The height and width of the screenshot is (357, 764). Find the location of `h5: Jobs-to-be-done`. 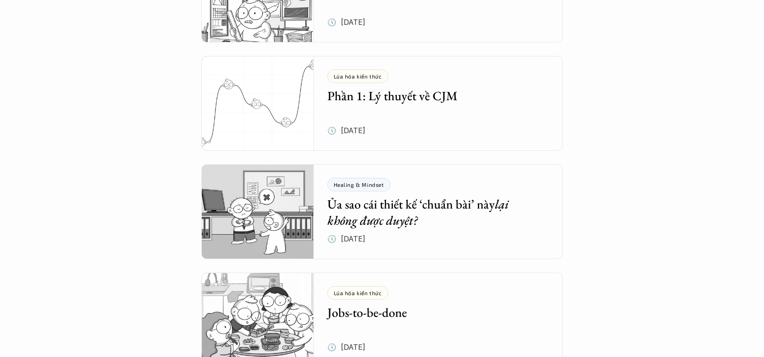

h5: Jobs-to-be-done is located at coordinates (432, 312).